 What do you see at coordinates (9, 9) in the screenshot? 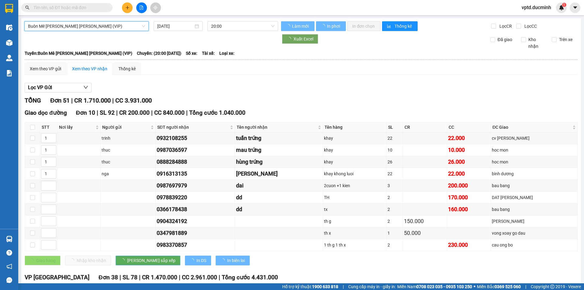
I see `img: logo-vxr` at bounding box center [9, 9].